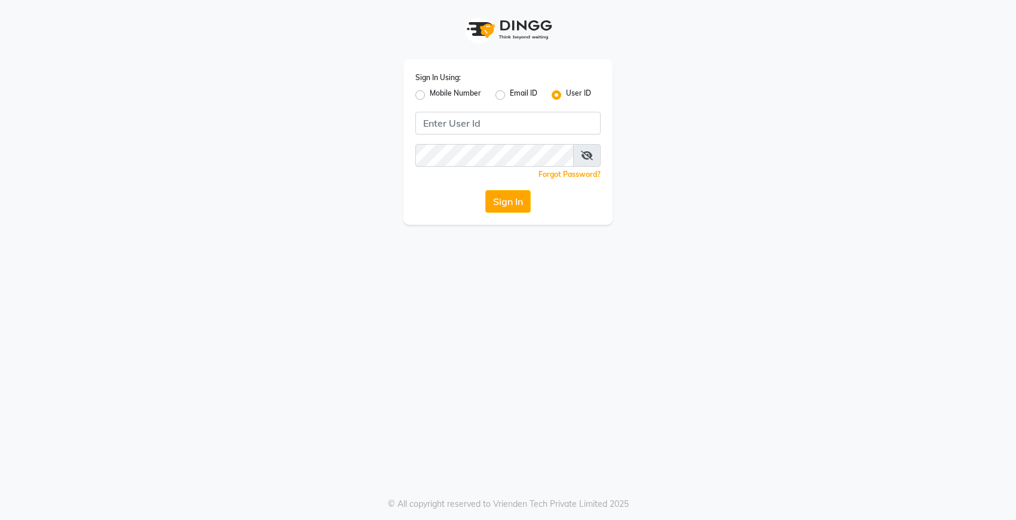 The width and height of the screenshot is (1016, 520). I want to click on label: Email ID, so click(523, 95).